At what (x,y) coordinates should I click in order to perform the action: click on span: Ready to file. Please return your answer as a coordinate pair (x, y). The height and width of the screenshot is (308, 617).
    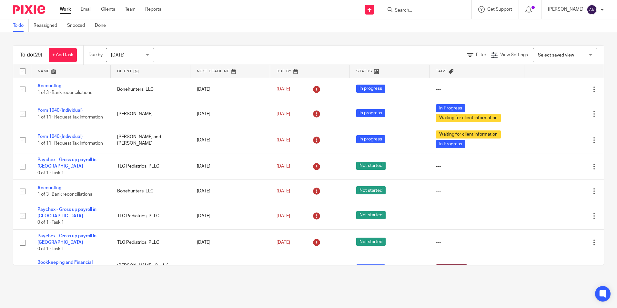
    Looking at the image, I should click on (451, 268).